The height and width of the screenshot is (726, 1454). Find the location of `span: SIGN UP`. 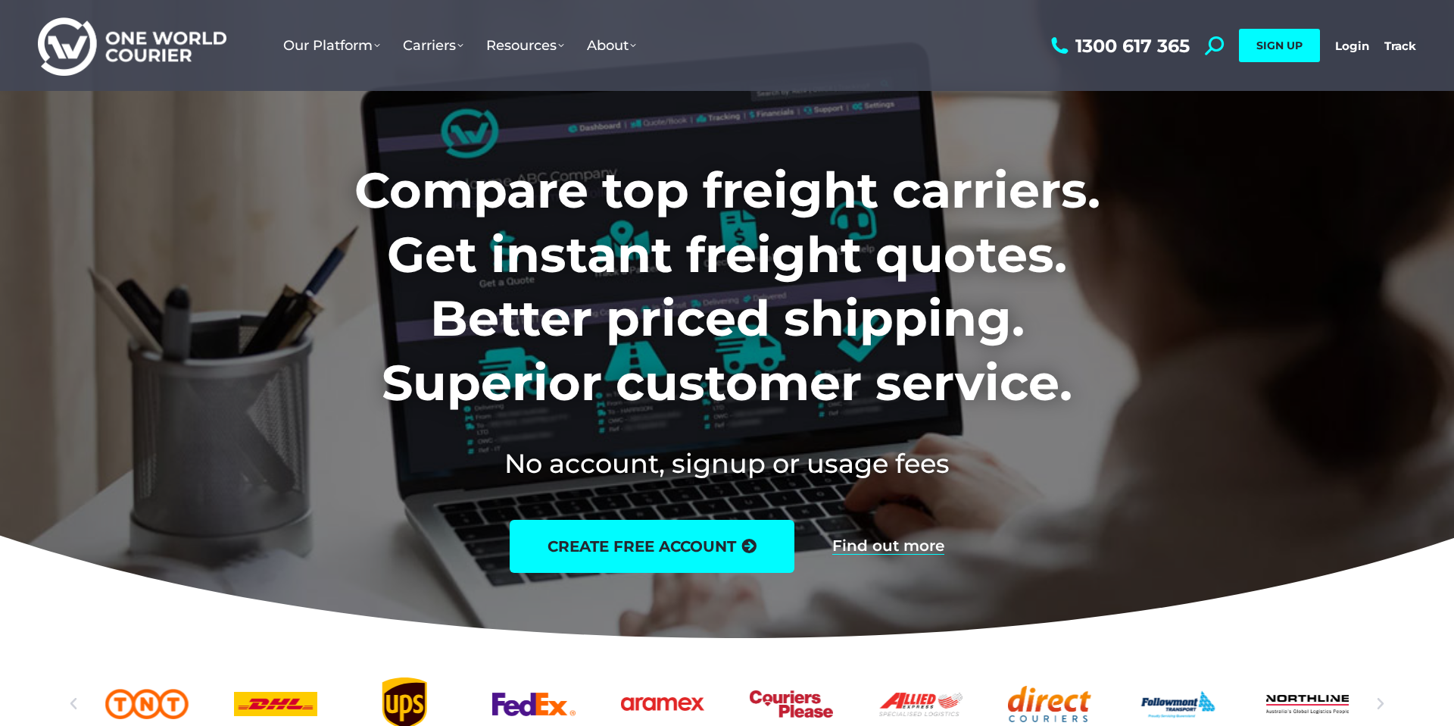

span: SIGN UP is located at coordinates (1279, 45).